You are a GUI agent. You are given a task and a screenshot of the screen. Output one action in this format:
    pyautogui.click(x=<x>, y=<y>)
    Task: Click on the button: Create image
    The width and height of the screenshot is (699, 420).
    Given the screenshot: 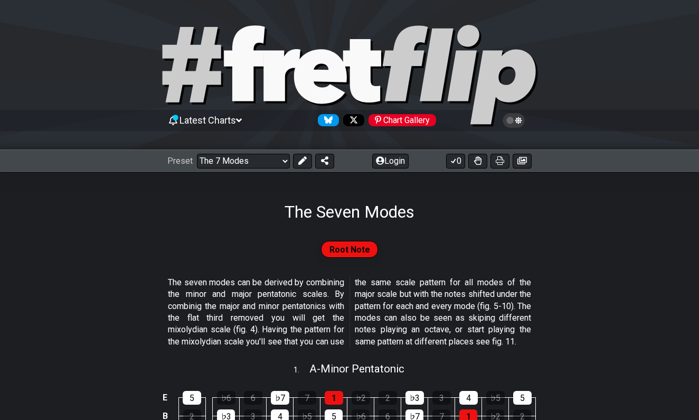 What is the action you would take?
    pyautogui.click(x=522, y=161)
    